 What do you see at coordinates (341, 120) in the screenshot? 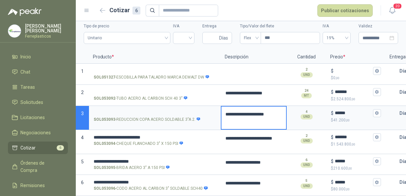
I see `span: 41.200` at bounding box center [341, 120].